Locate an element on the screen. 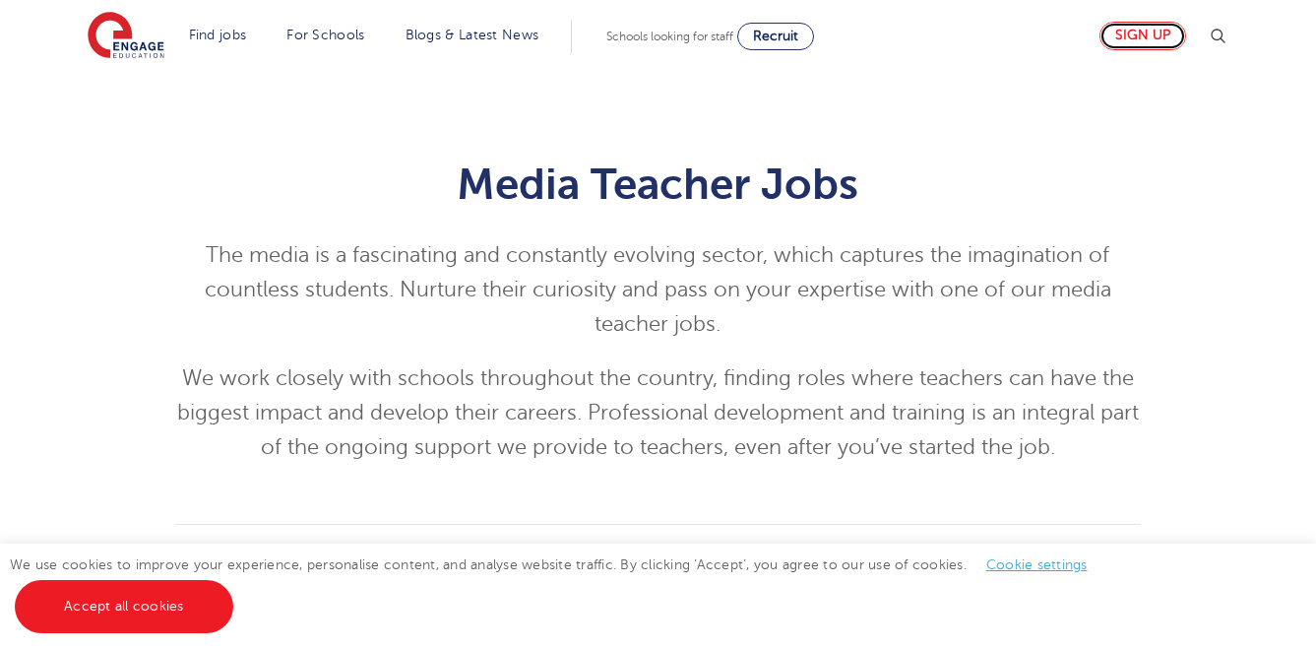 This screenshot has width=1316, height=650. p: We work closely with schools throughout the country, finding roles where teachers can have the bi... is located at coordinates (658, 413).